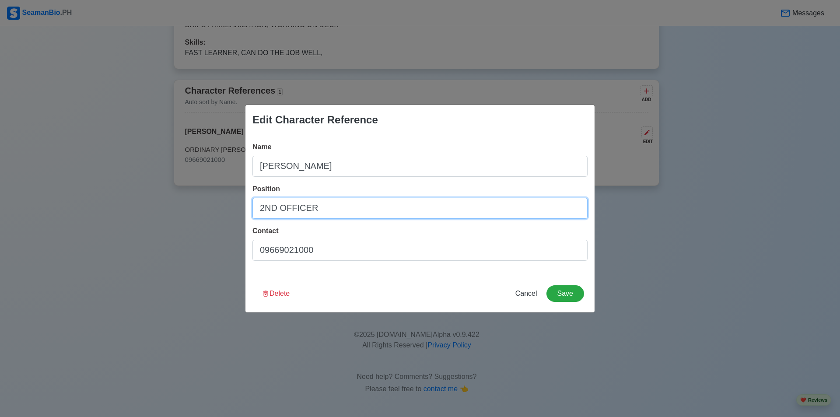  Describe the element at coordinates (266, 231) in the screenshot. I see `span: Contact` at that location.